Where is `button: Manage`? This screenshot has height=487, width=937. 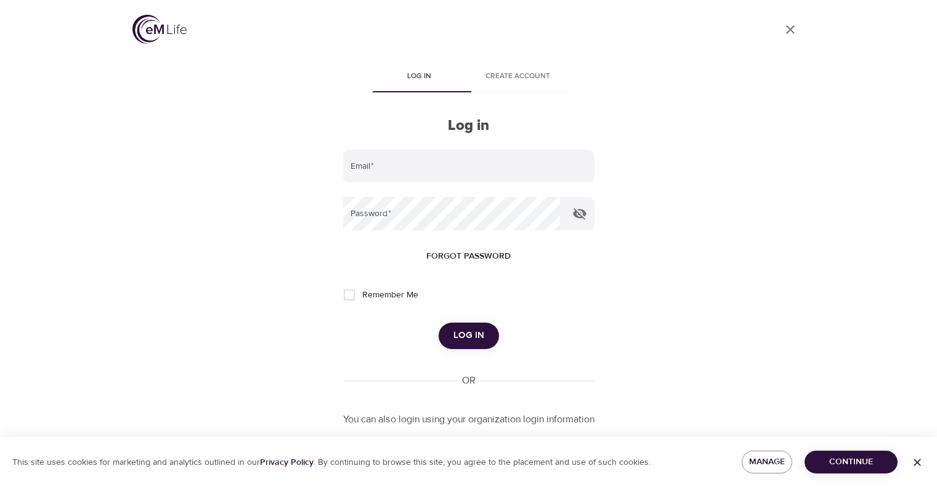
button: Manage is located at coordinates (767, 462).